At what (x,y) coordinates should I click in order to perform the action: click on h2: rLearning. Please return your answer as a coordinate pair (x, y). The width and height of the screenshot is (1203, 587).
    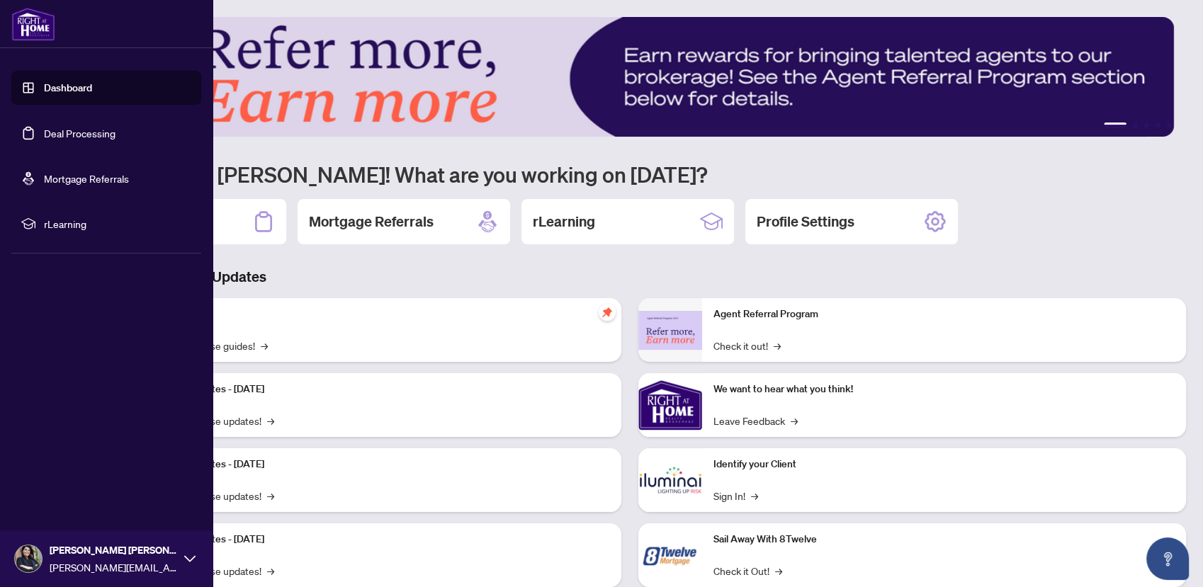
    Looking at the image, I should click on (564, 222).